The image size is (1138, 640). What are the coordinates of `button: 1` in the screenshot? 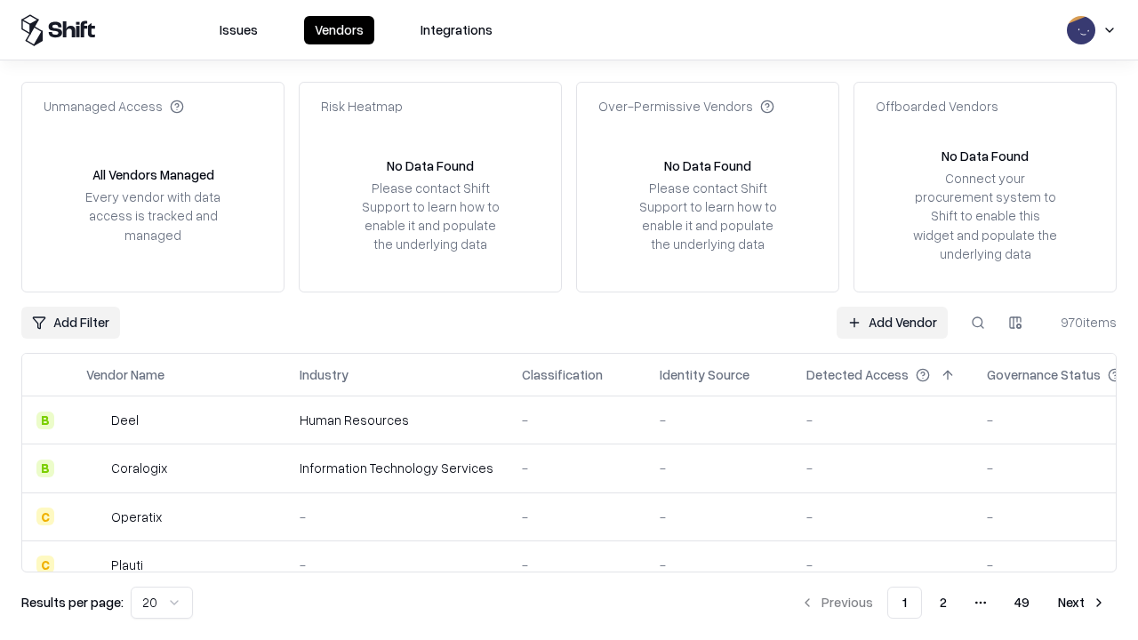 It's located at (904, 603).